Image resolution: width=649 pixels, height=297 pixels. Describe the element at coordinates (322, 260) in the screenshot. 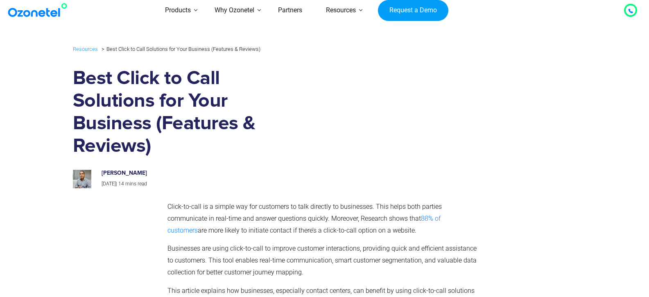

I see `span: Businesses are using click-to-call to improve customer interactions, providing quick and efficien...` at that location.